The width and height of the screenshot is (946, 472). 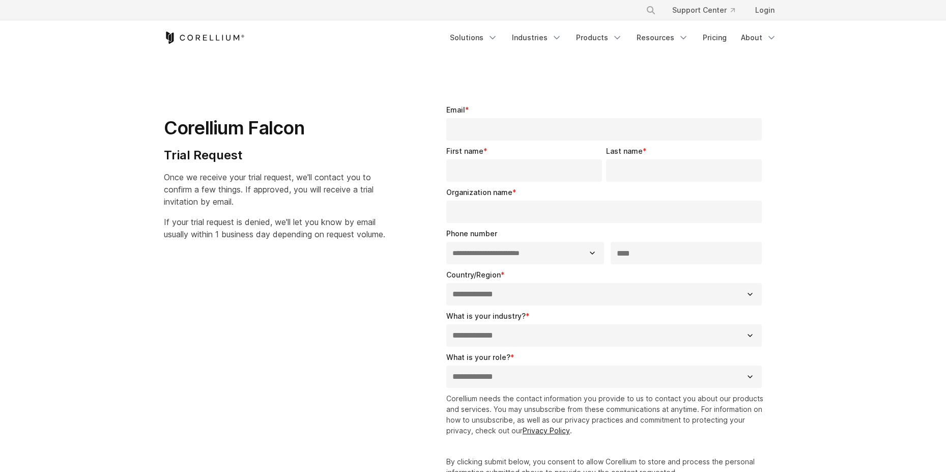 What do you see at coordinates (274, 155) in the screenshot?
I see `h4: Trial Request` at bounding box center [274, 155].